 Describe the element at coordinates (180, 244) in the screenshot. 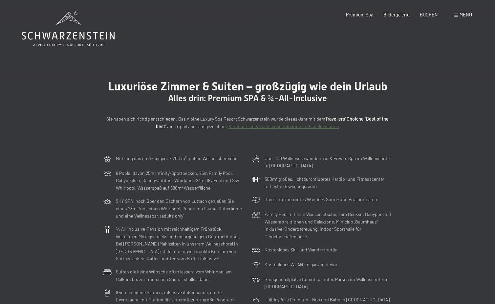

I see `p: ¾ All-inclusive-Pension mit reichhaltigem Frühstück, vielfältigen Mittagssnacks und mehrgängigem ...` at that location.